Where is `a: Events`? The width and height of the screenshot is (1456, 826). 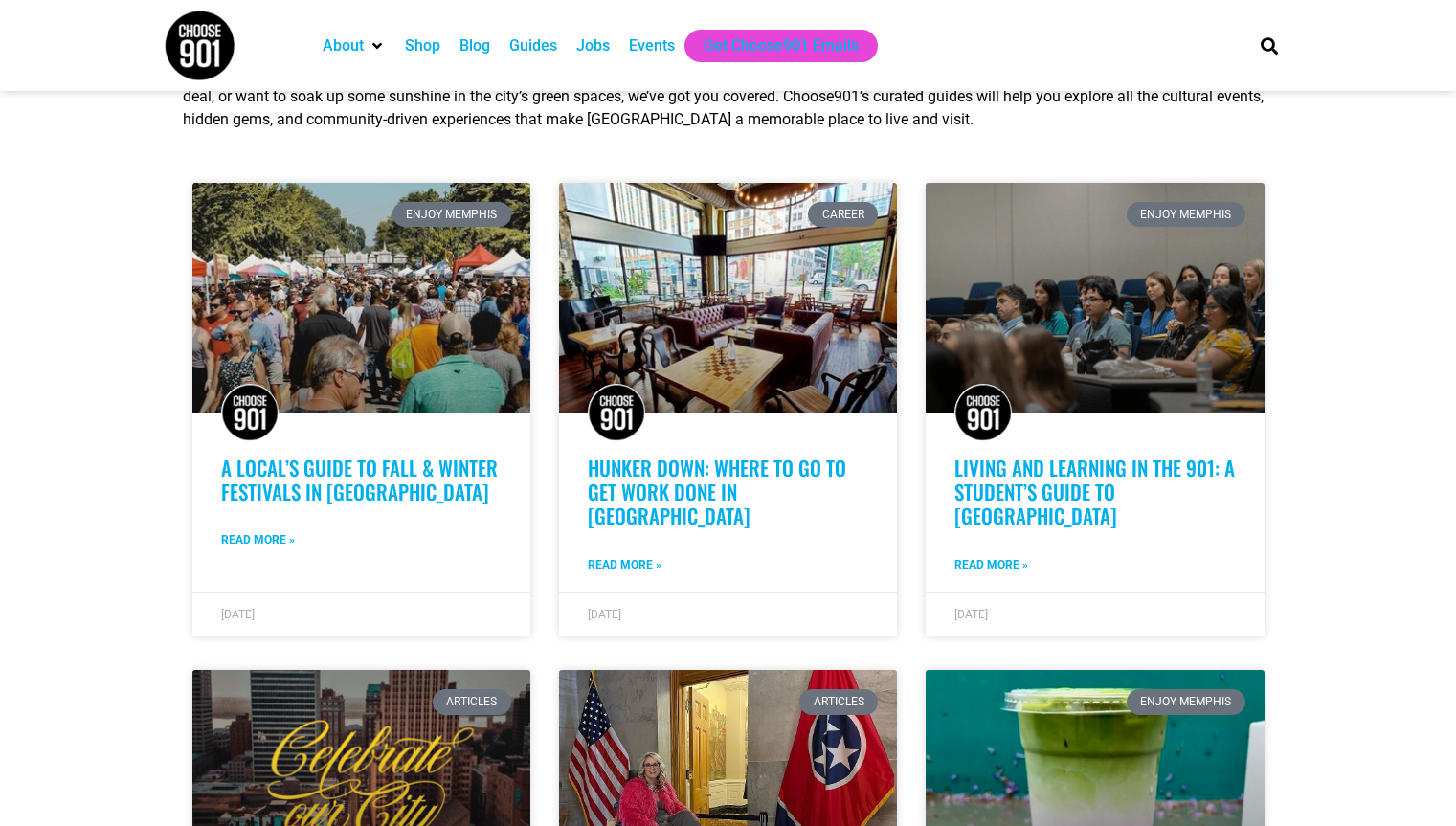 a: Events is located at coordinates (652, 46).